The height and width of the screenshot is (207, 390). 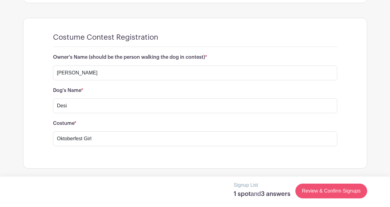 I want to click on h4: Costume Contest Registration, so click(x=105, y=37).